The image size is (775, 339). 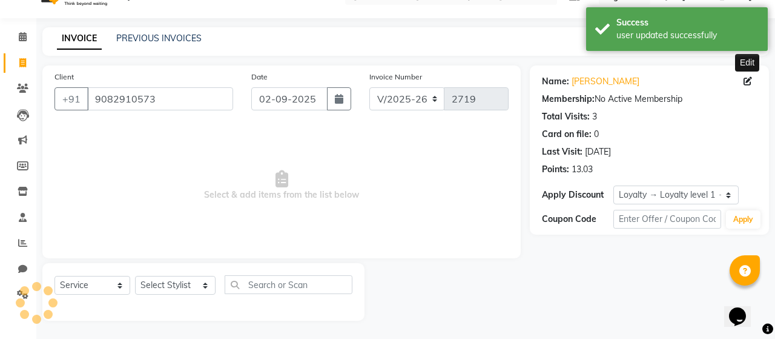 I want to click on div: Points:, so click(x=555, y=169).